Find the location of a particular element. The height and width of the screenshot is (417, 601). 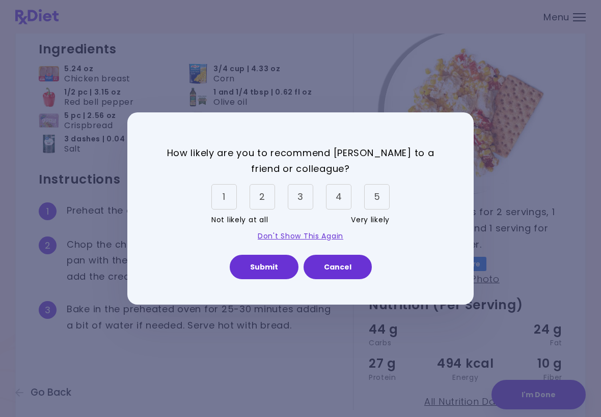

div: 4 is located at coordinates (339, 197).